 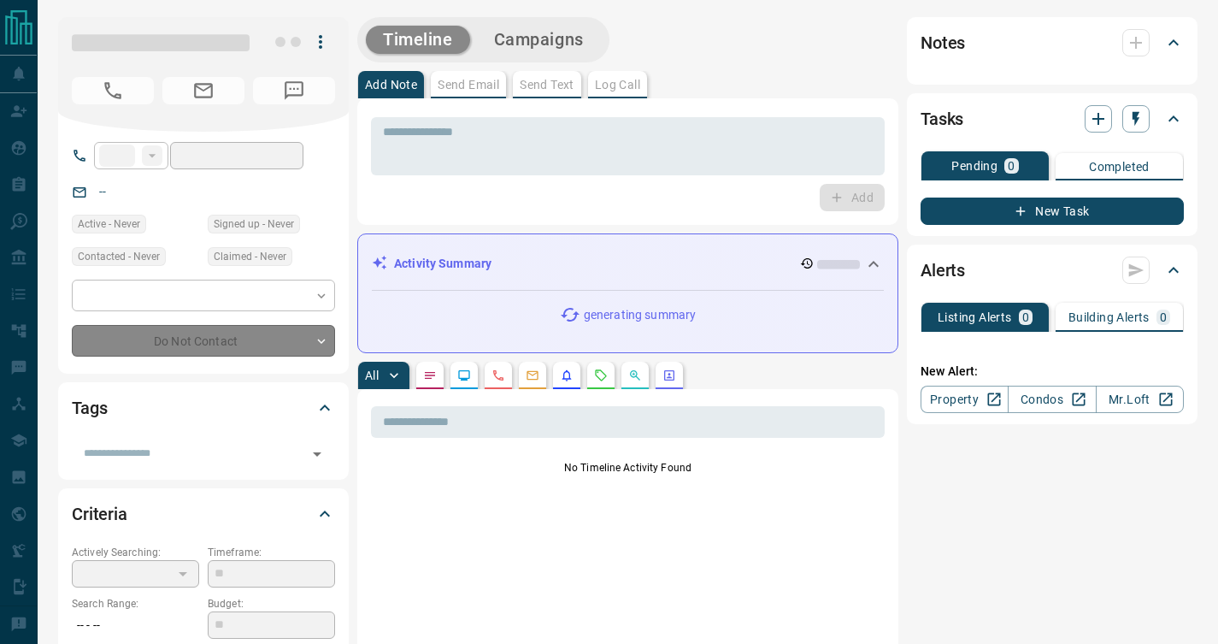 I want to click on svg: Notes, so click(x=430, y=375).